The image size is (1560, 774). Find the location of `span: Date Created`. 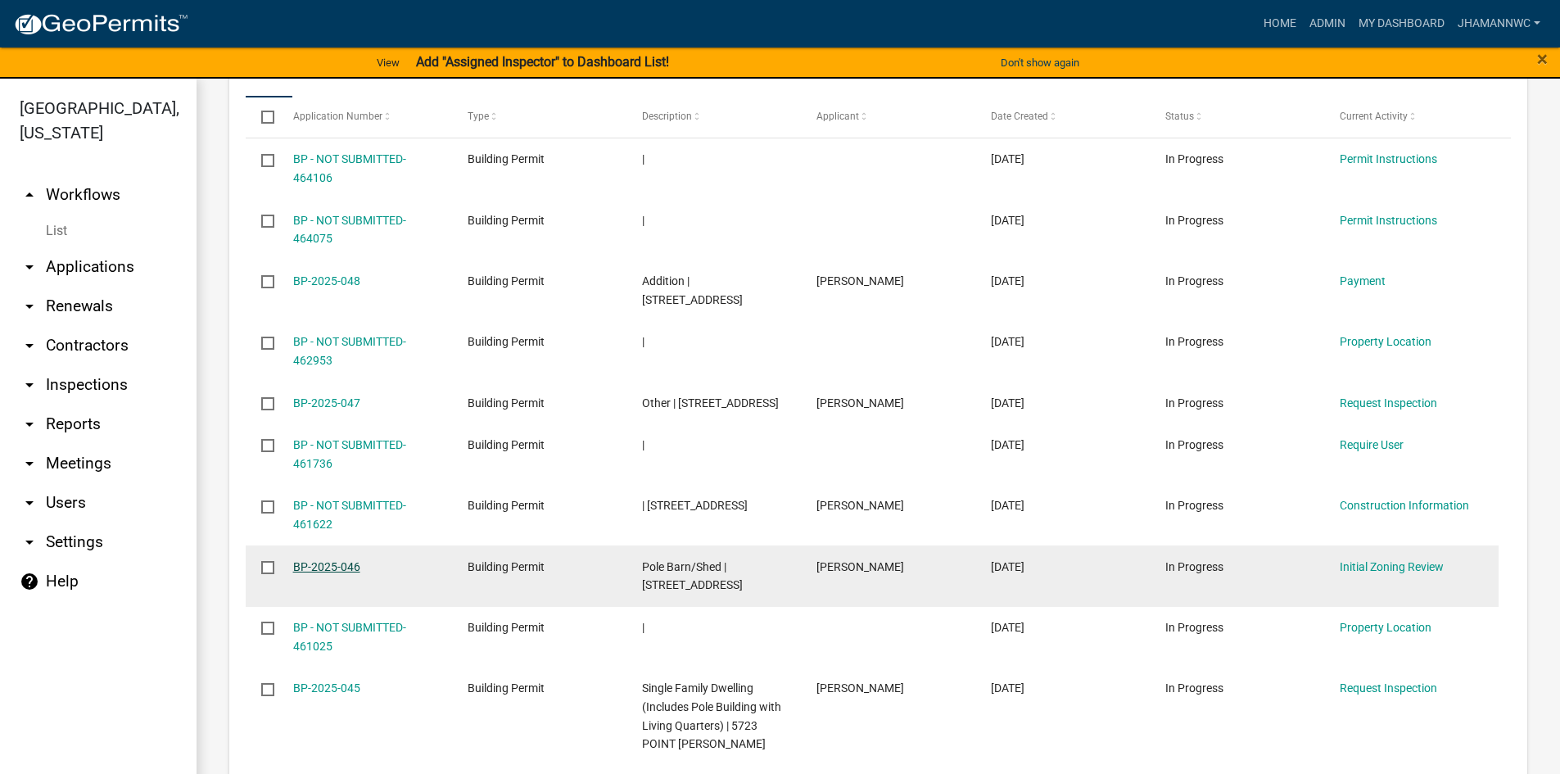

span: Date Created is located at coordinates (1020, 116).